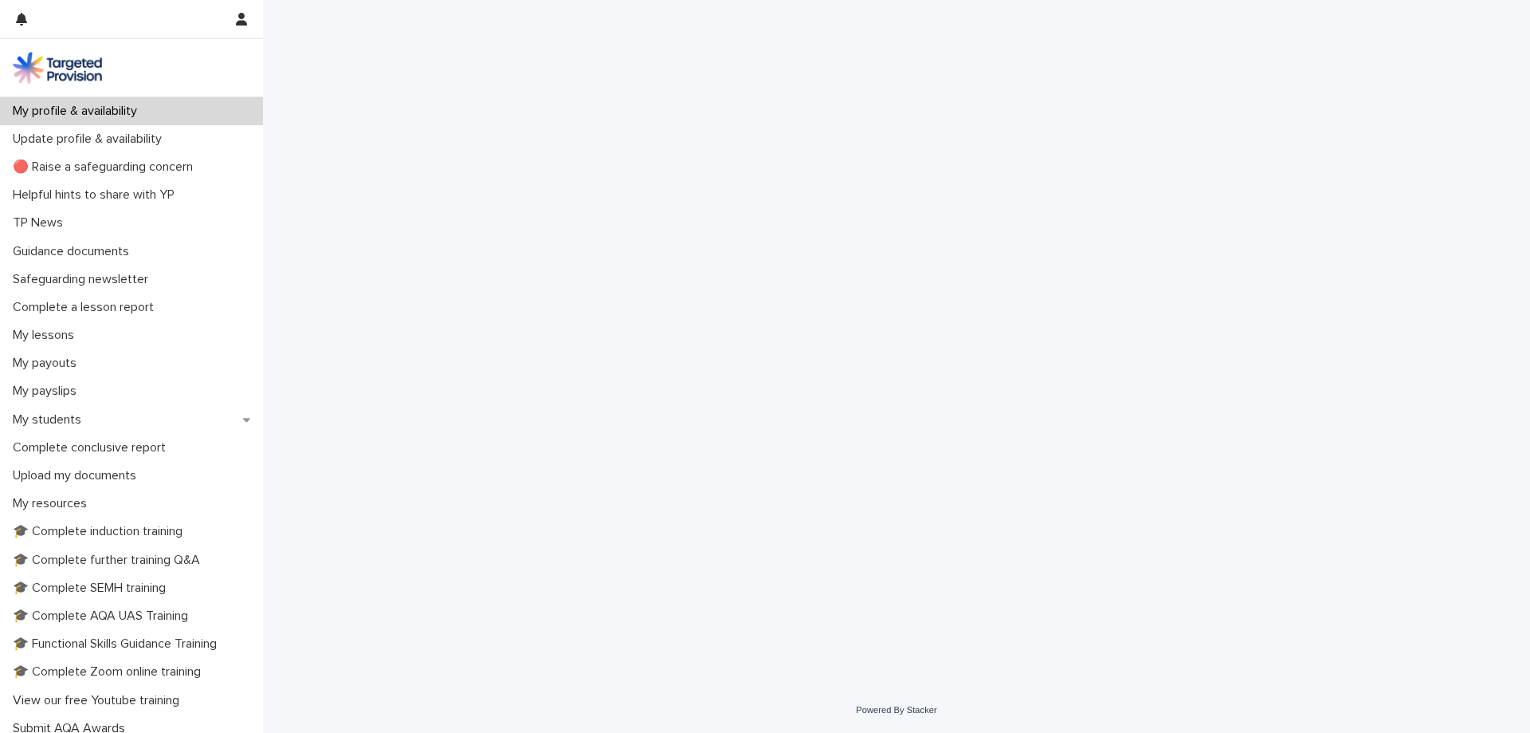  Describe the element at coordinates (78, 111) in the screenshot. I see `p: My profile & availability` at that location.